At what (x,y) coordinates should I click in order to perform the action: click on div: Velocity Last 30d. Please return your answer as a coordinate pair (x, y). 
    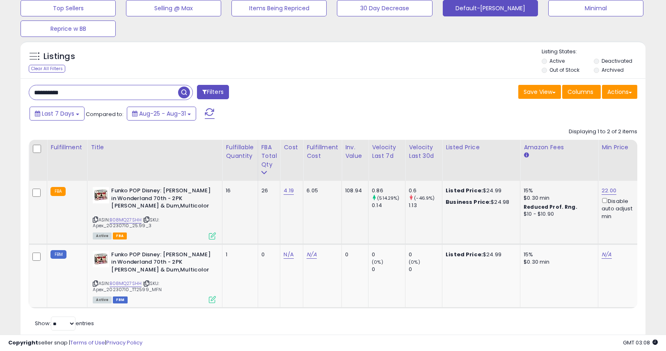
    Looking at the image, I should click on (424, 152).